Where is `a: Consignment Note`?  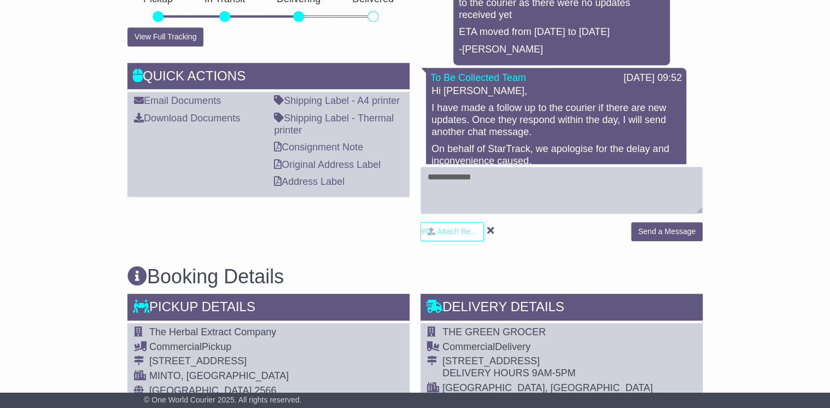
a: Consignment Note is located at coordinates (318, 147).